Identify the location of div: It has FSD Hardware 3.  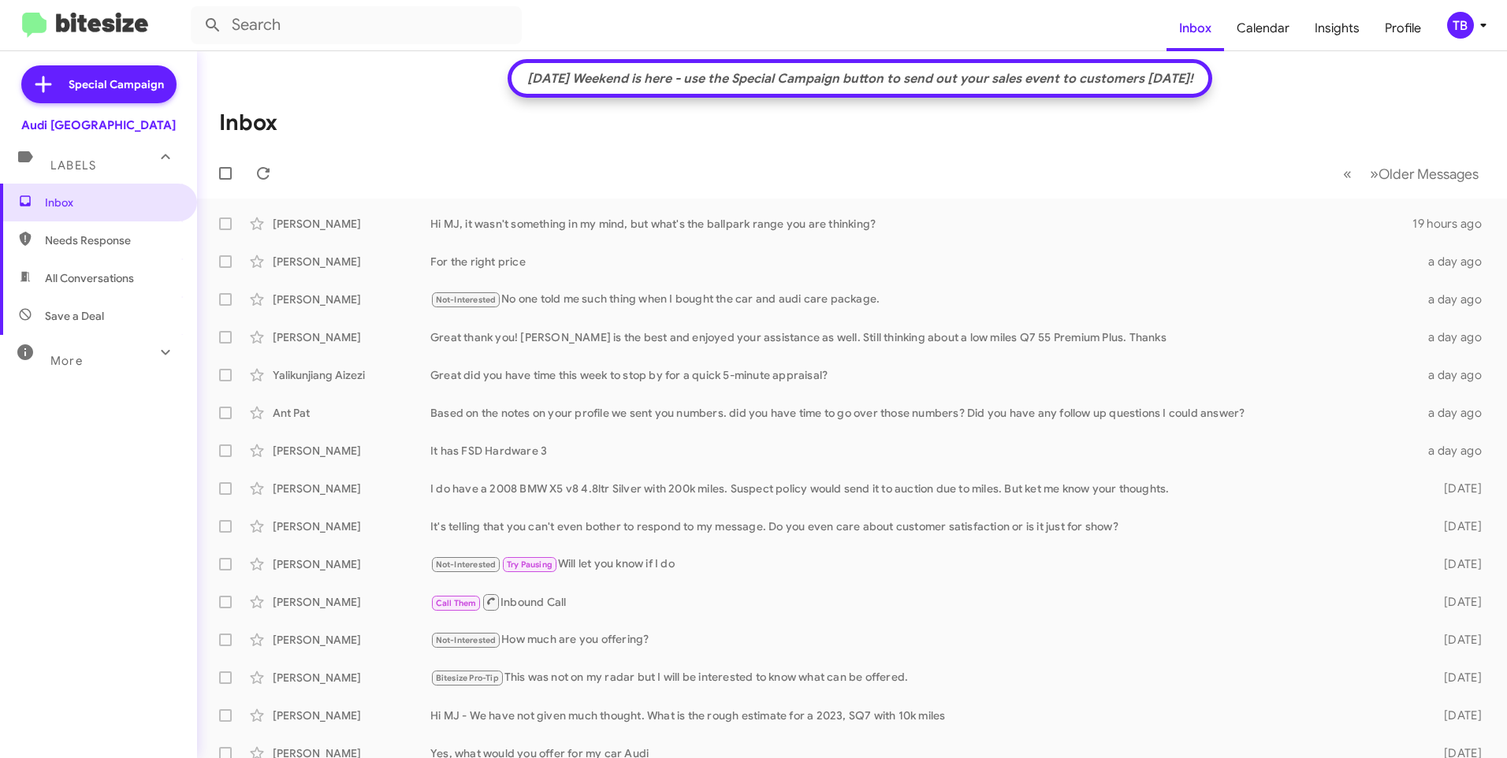
(925, 451).